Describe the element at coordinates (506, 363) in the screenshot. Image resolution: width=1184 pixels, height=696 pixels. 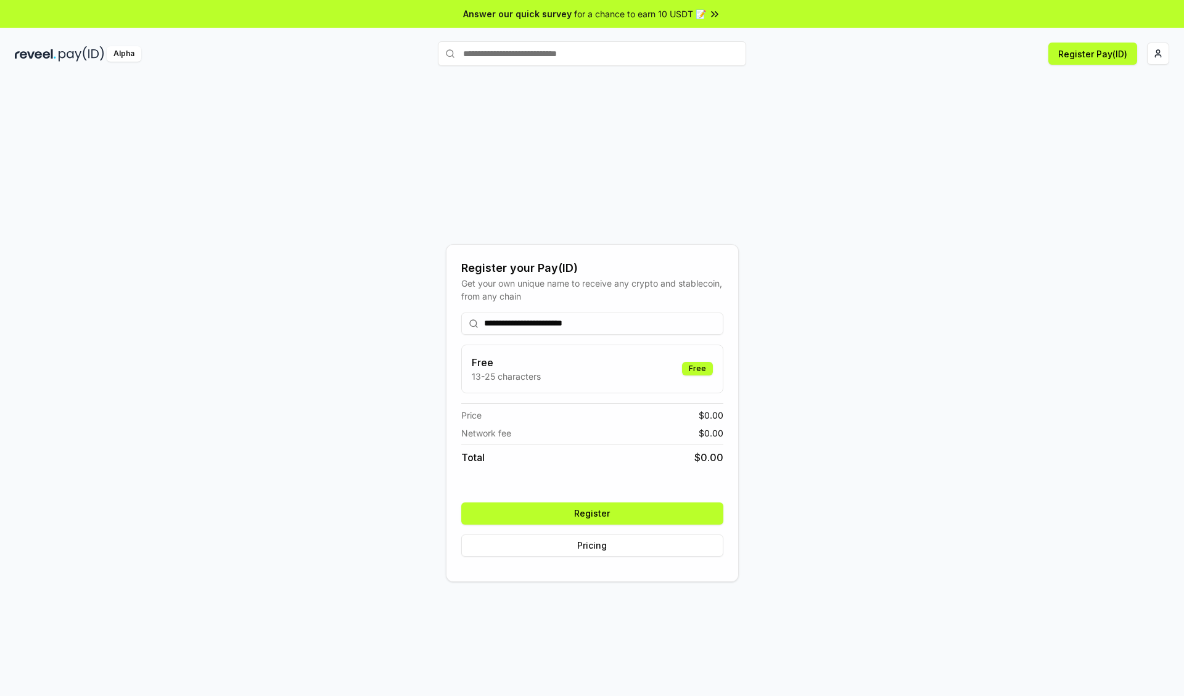
I see `h3: Free` at that location.